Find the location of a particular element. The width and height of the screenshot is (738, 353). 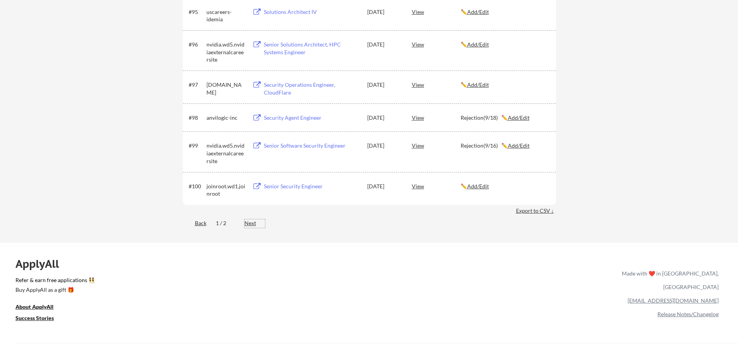

a: Buy ApplyAll as a gift 🎁 is located at coordinates (54, 290).